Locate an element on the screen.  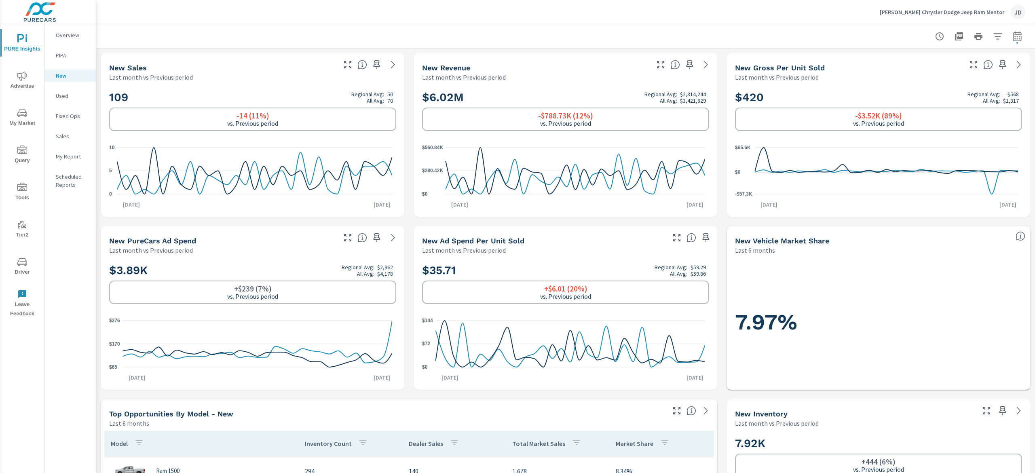
span: Total sales revenue over the selected date range. [Source: This data is sourced from the dealer’s... is located at coordinates (675, 65).